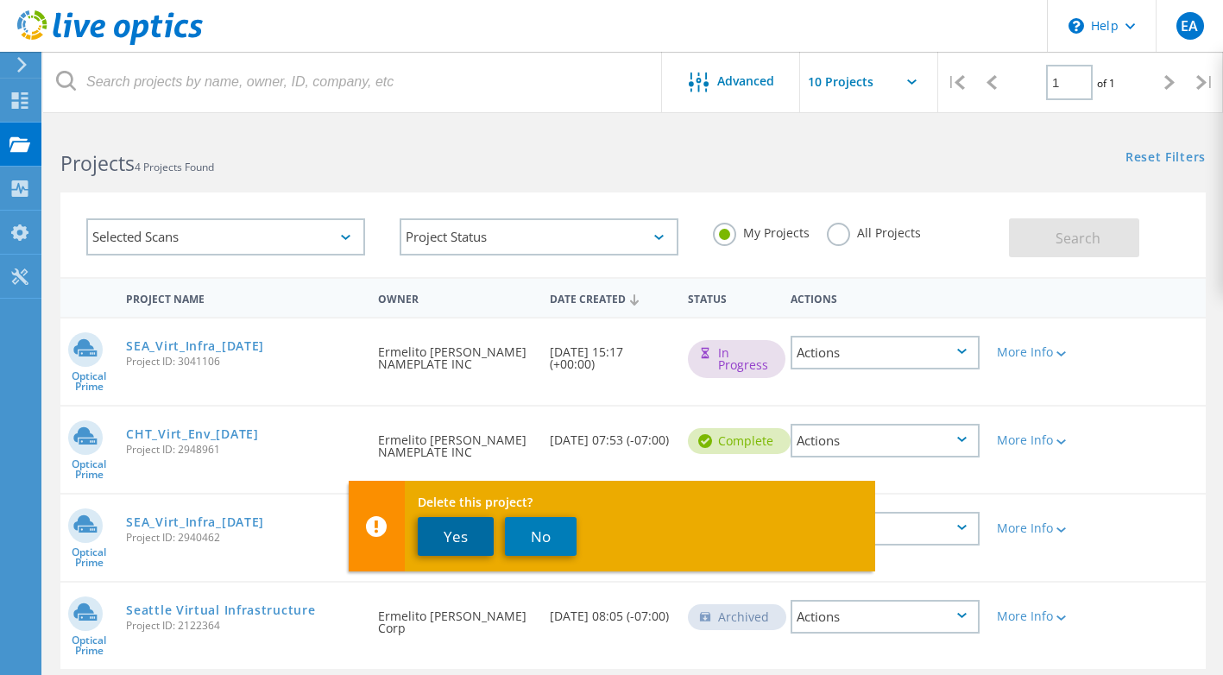 This screenshot has width=1223, height=675. I want to click on button: No, so click(540, 536).